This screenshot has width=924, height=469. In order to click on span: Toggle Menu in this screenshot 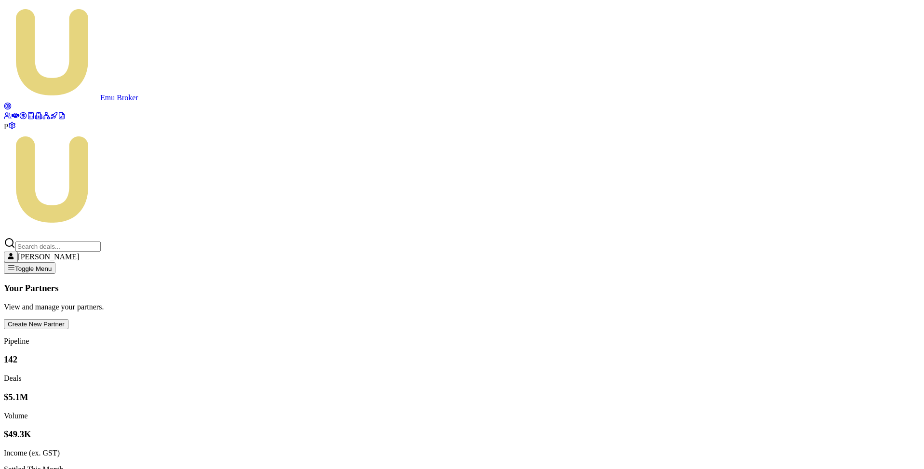, I will do `click(33, 268)`.